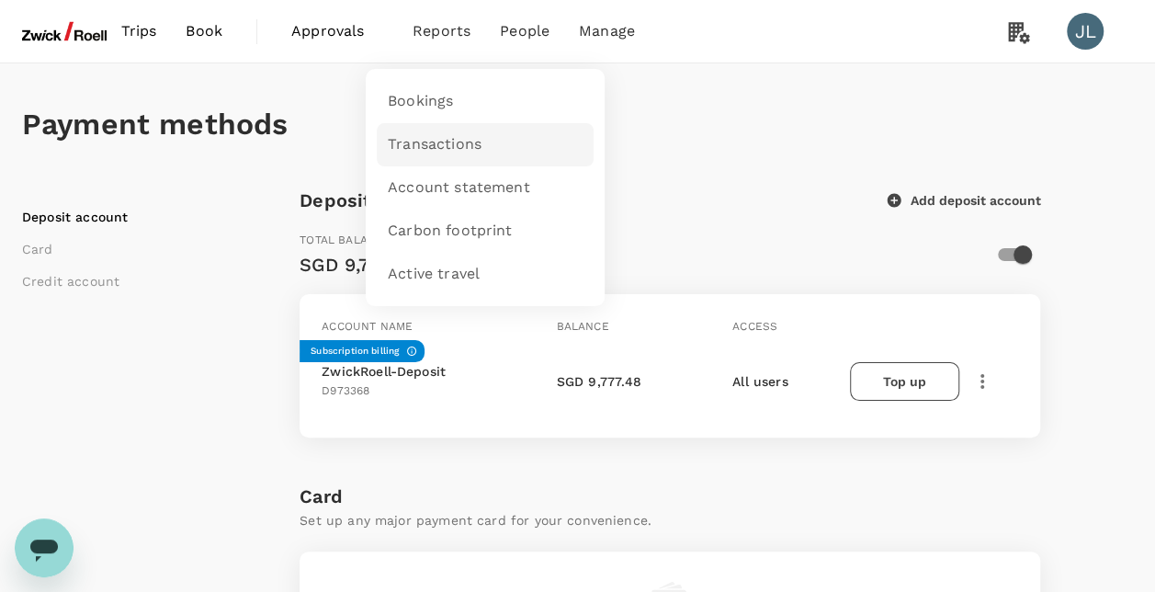 This screenshot has width=1155, height=592. Describe the element at coordinates (905, 381) in the screenshot. I see `button: Top up` at that location.